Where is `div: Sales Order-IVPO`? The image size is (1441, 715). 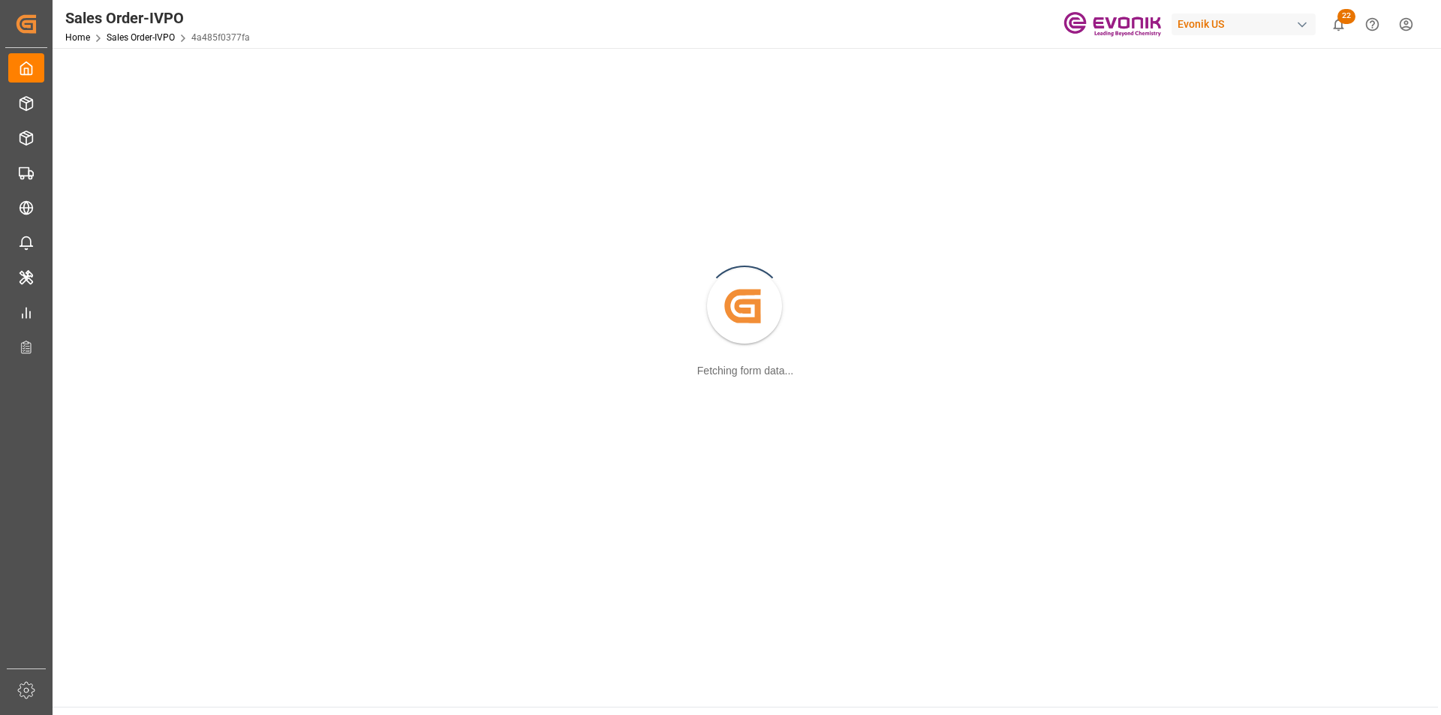 div: Sales Order-IVPO is located at coordinates (158, 18).